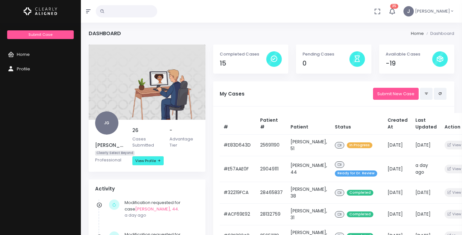 The width and height of the screenshot is (462, 235). Describe the element at coordinates (40, 11) in the screenshot. I see `a: Logo Horizontal` at that location.